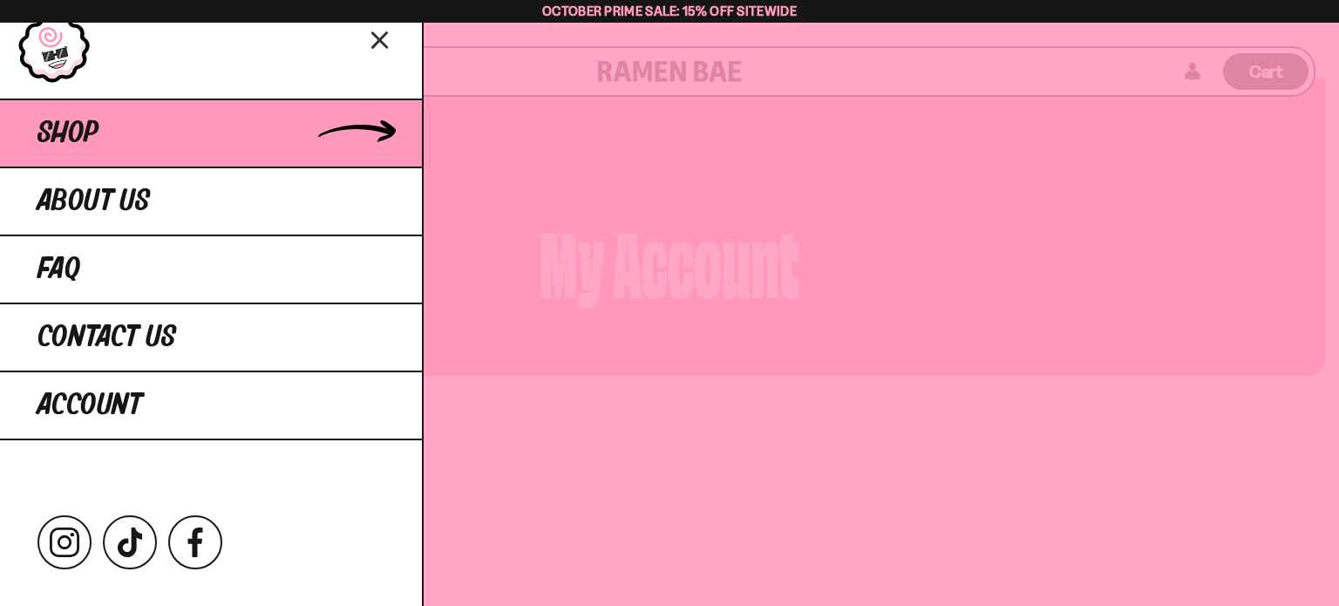 The width and height of the screenshot is (1339, 606). Describe the element at coordinates (68, 133) in the screenshot. I see `span: Shop` at that location.